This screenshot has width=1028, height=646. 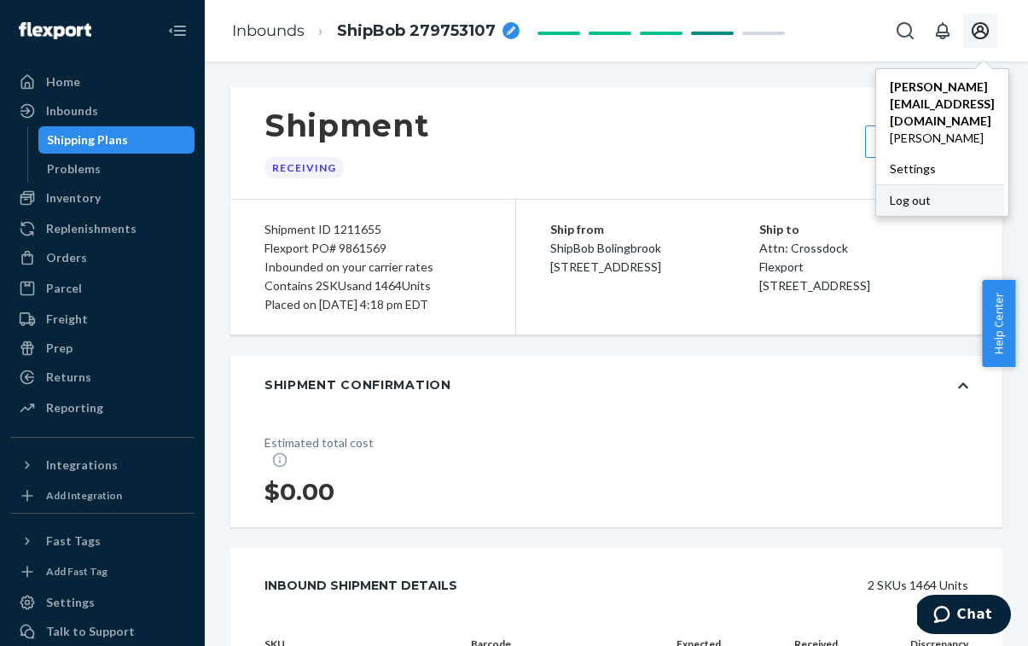 What do you see at coordinates (373, 267) in the screenshot?
I see `div: Inbounded on your carrier rates` at bounding box center [373, 267].